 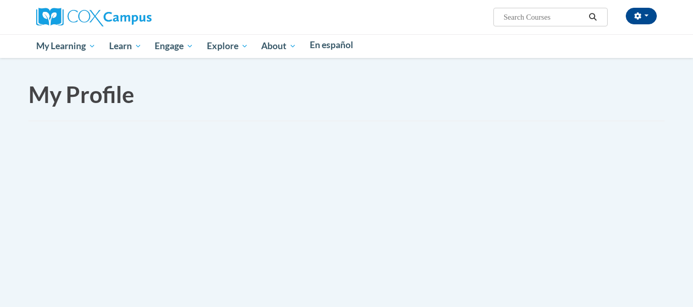 What do you see at coordinates (81, 94) in the screenshot?
I see `span: My Profile` at bounding box center [81, 94].